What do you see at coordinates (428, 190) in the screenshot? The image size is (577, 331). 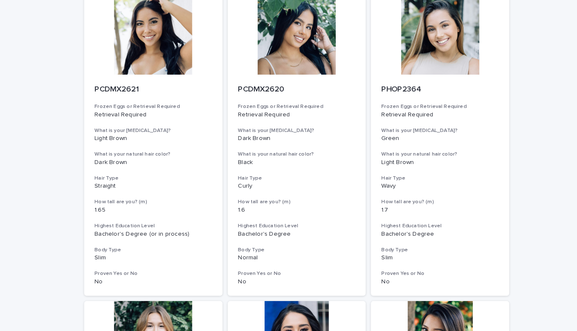 I see `p: Wavy` at bounding box center [428, 190].